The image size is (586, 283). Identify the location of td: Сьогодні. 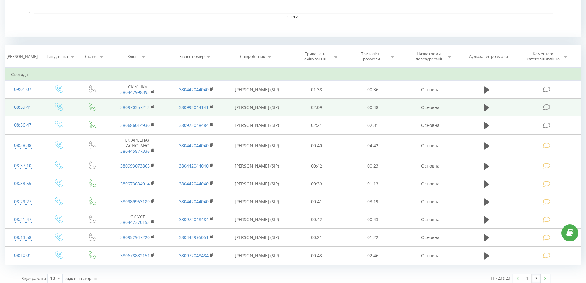
(293, 74).